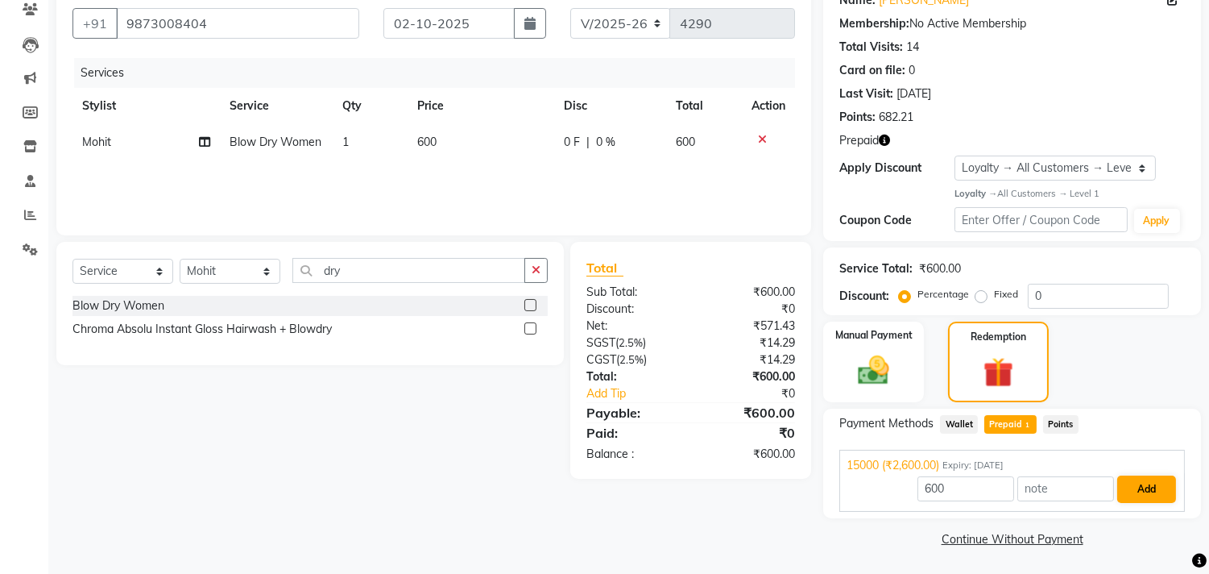 The height and width of the screenshot is (574, 1209). I want to click on a: Add Tip, so click(642, 393).